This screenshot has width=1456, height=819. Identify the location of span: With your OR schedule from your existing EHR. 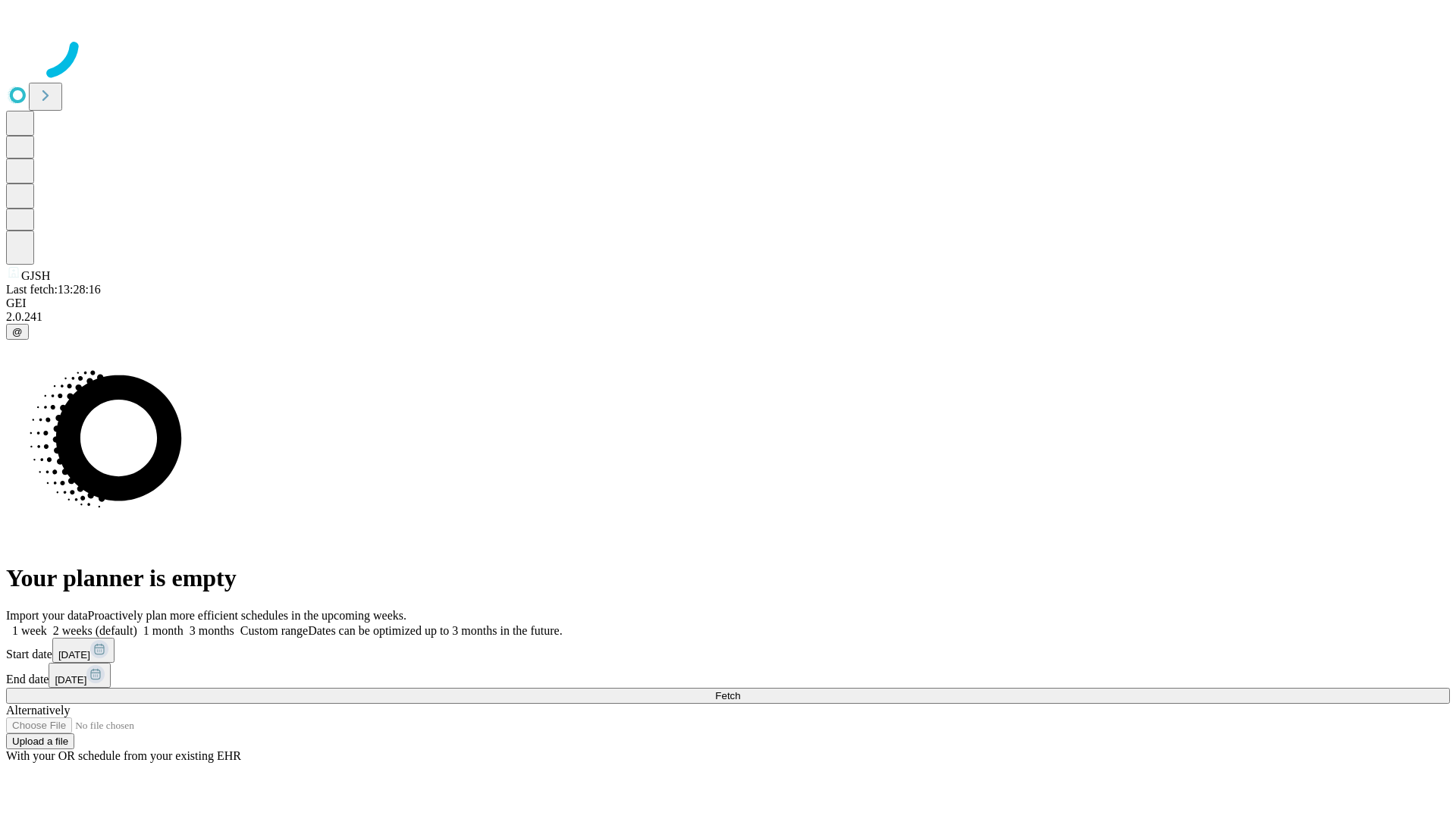
(124, 755).